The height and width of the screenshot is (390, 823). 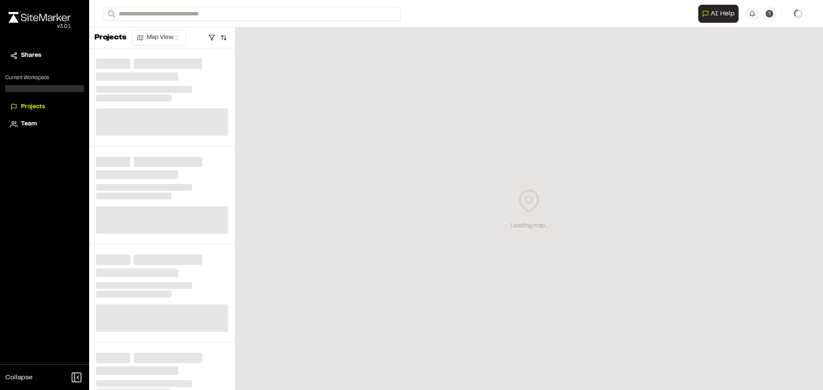 I want to click on span: Collapse, so click(x=19, y=378).